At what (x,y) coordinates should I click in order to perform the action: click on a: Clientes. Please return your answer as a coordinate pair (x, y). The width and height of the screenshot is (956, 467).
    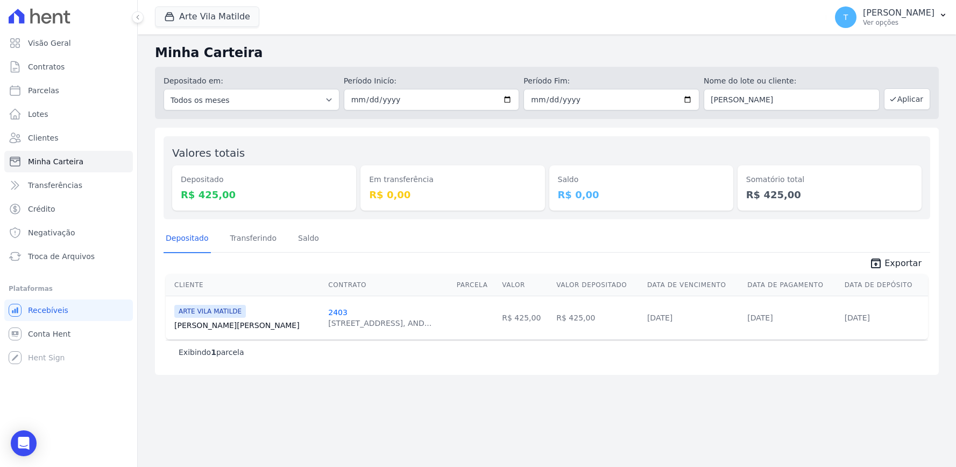
    Looking at the image, I should click on (68, 138).